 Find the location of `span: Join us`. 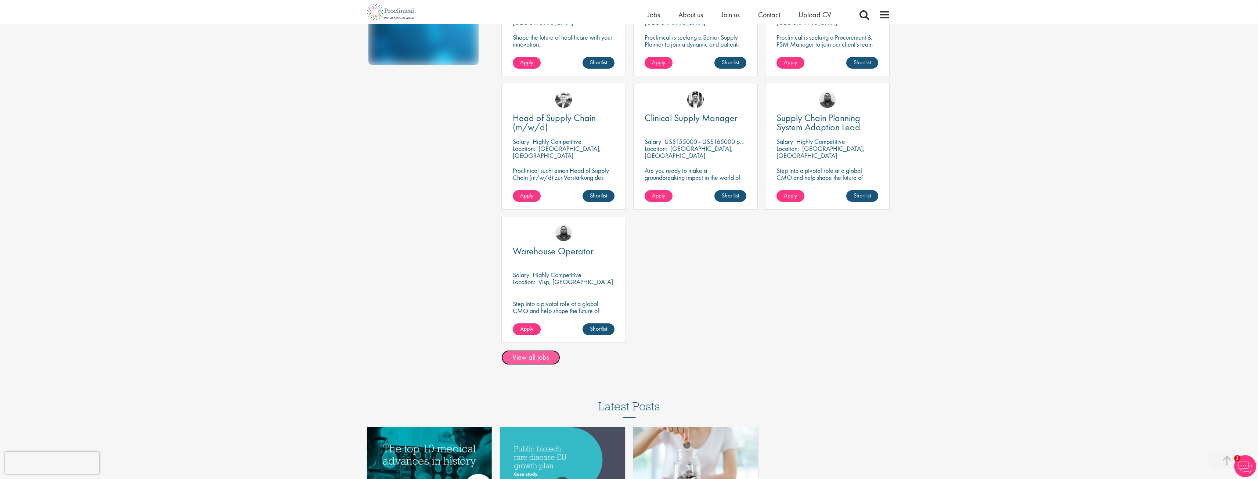

span: Join us is located at coordinates (731, 15).